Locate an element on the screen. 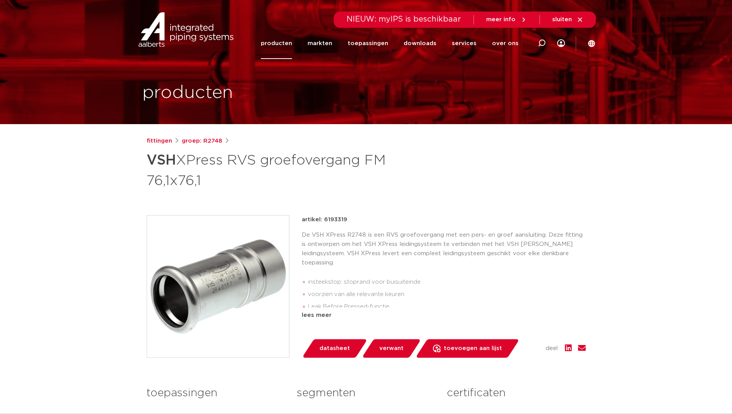 This screenshot has width=732, height=414. img: Product Image for VSH XPress RVS groefovergang FM 76,1x76,1 is located at coordinates (218, 287).